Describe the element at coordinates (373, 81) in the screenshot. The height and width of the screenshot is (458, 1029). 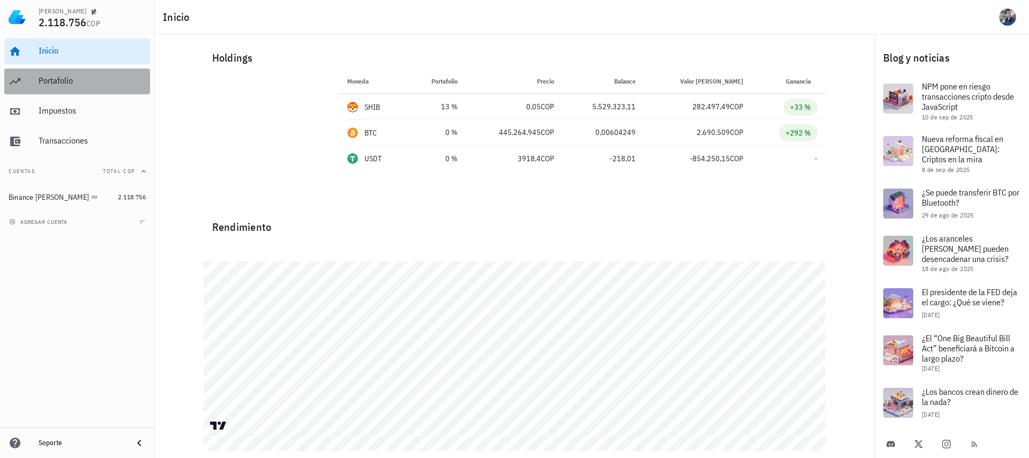
I see `th: Moneda` at that location.